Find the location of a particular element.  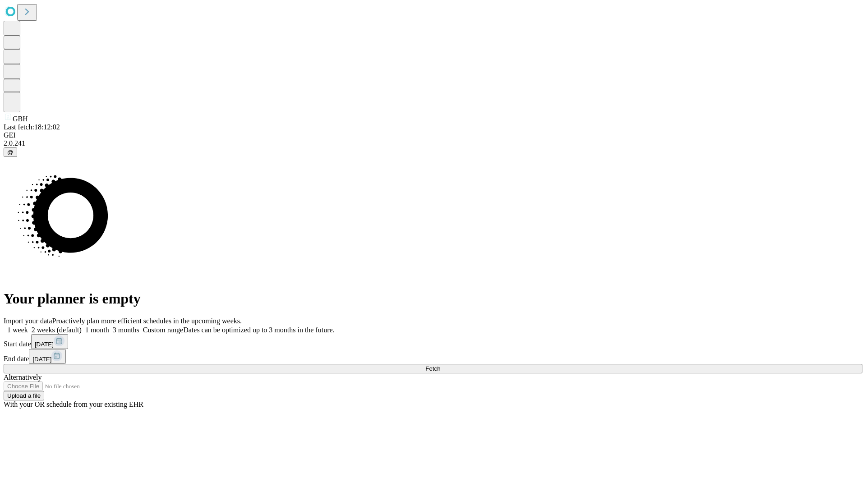

span: GBH is located at coordinates (20, 119).